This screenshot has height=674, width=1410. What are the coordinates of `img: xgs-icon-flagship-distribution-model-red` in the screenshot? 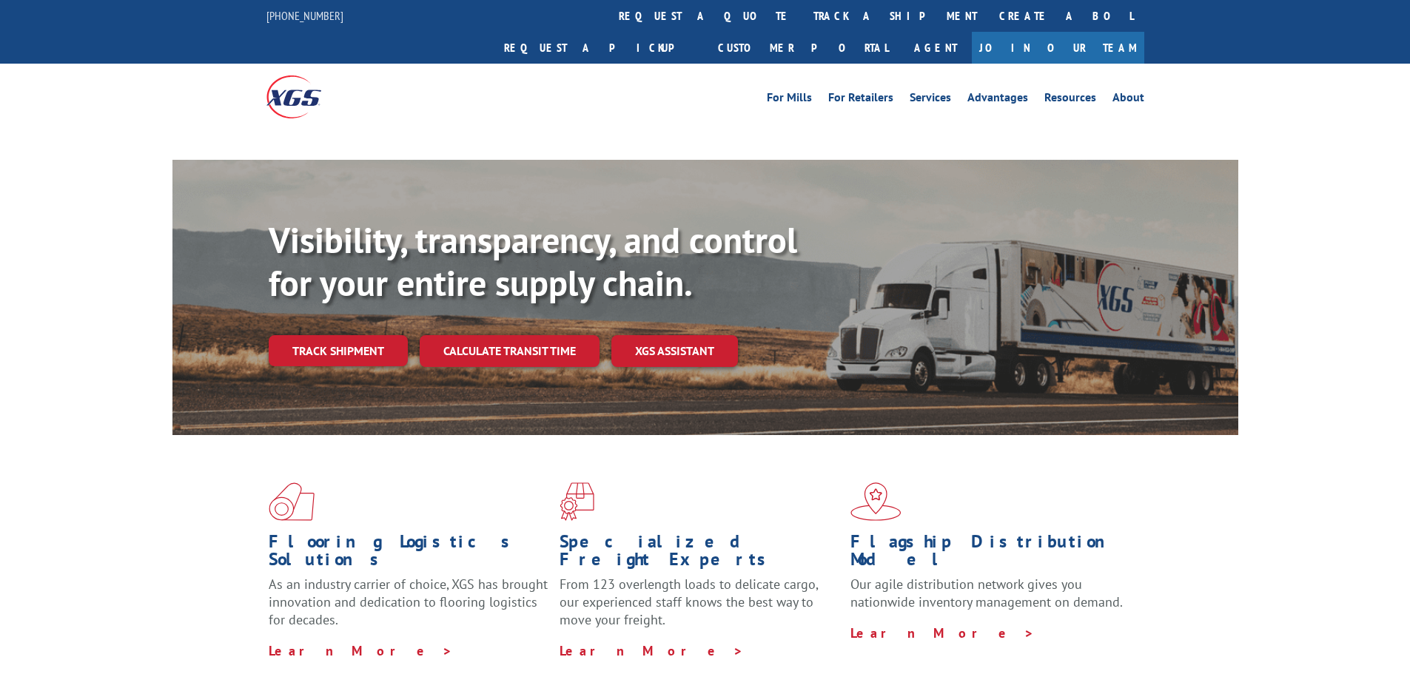 It's located at (876, 502).